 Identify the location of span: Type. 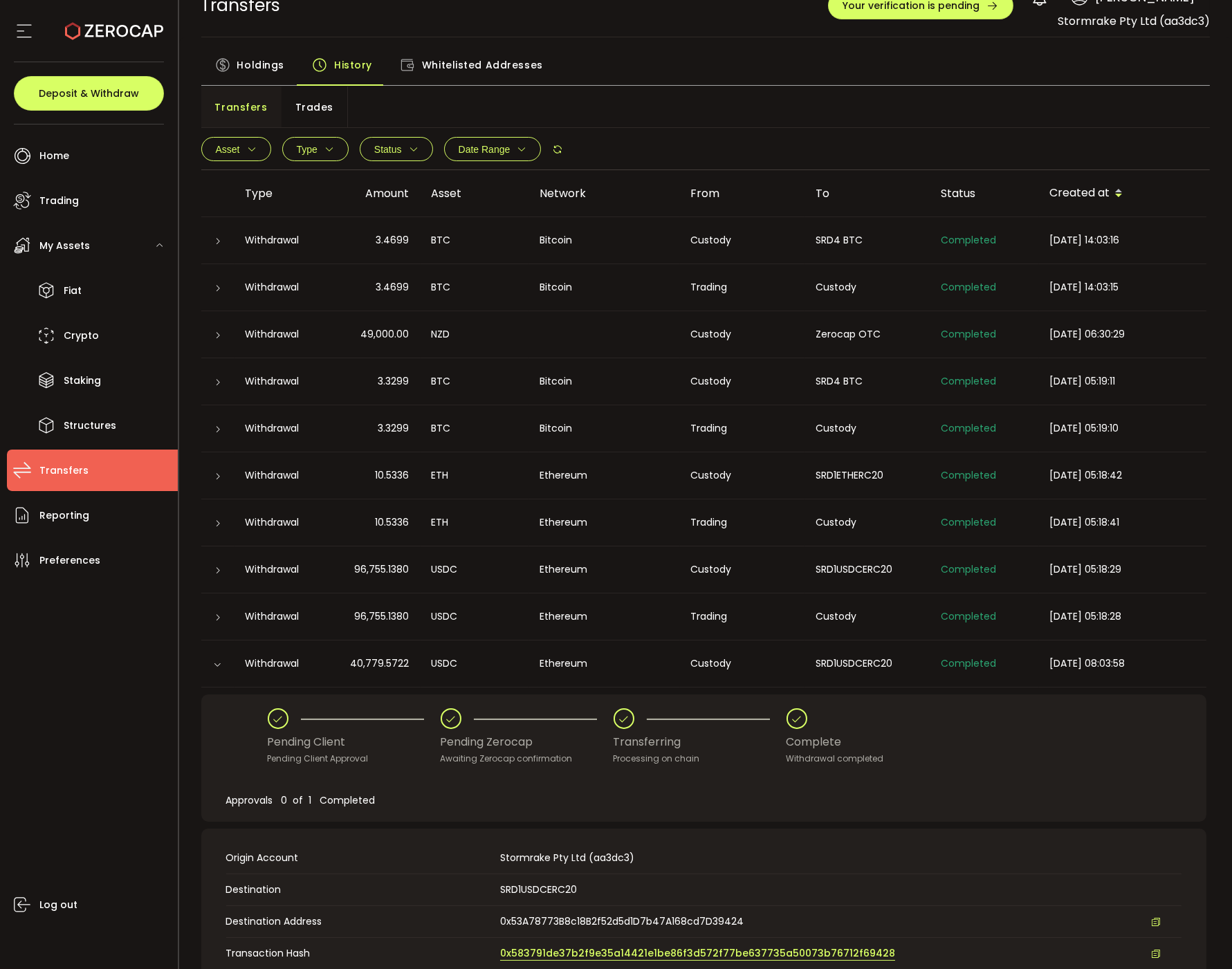
(307, 150).